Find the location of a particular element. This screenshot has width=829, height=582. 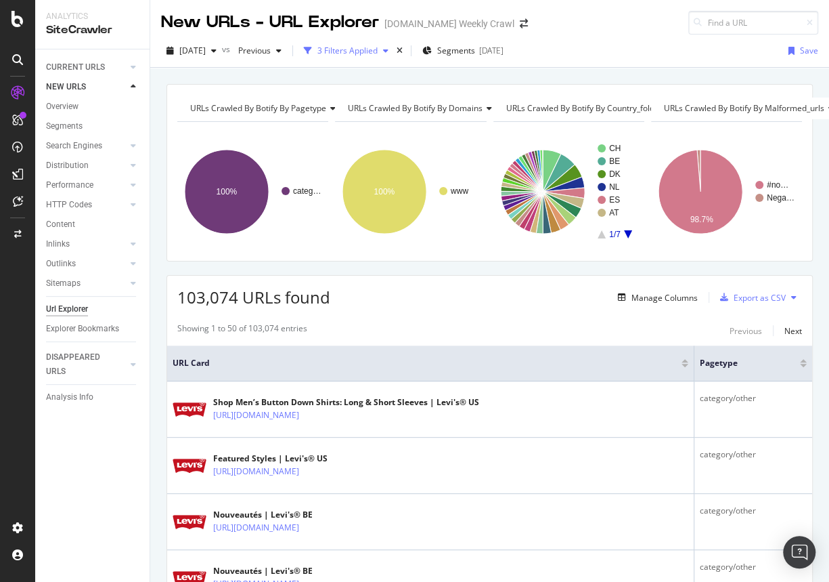

div: Inlinks is located at coordinates (58, 244).